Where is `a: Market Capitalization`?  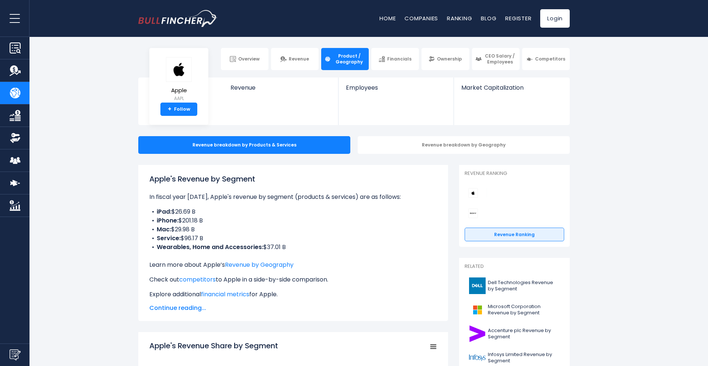 a: Market Capitalization is located at coordinates (511, 90).